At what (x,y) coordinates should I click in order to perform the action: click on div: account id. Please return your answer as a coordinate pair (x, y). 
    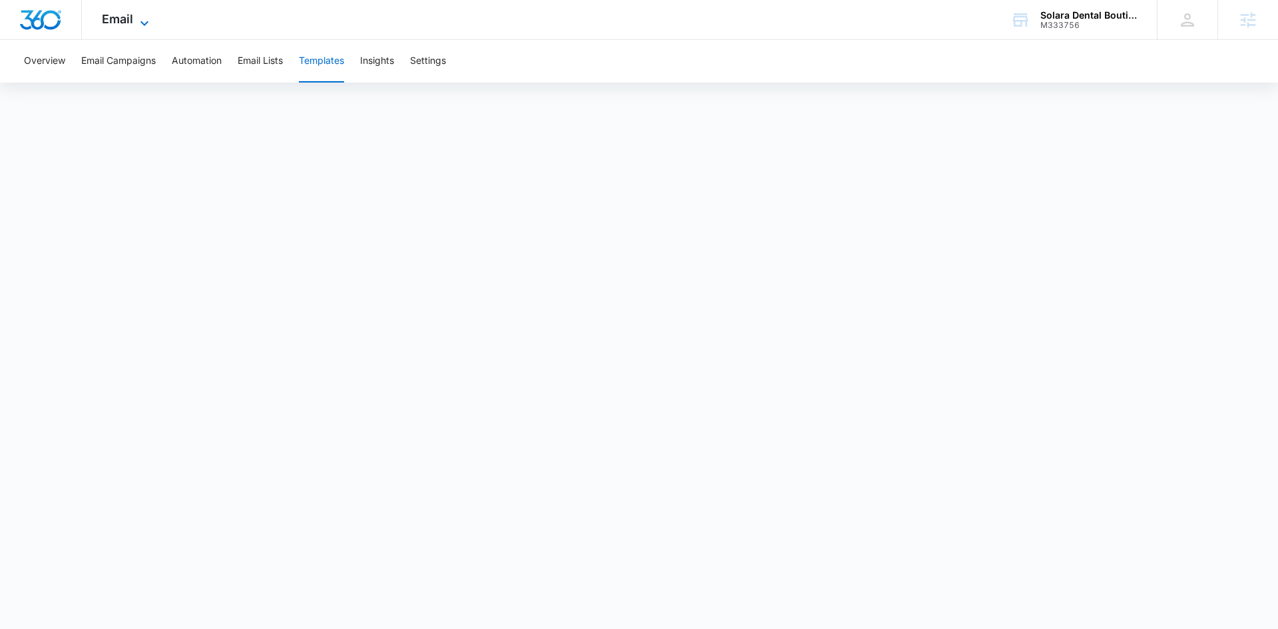
    Looking at the image, I should click on (1089, 25).